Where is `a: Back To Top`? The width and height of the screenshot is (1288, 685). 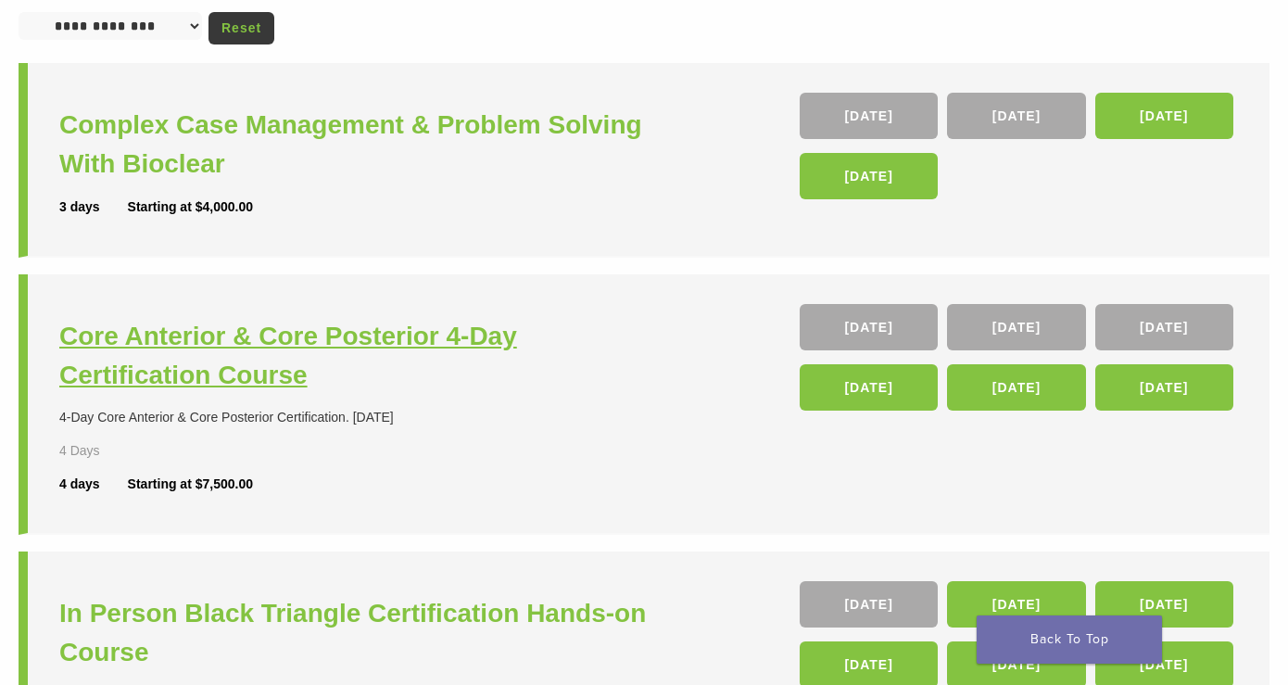
a: Back To Top is located at coordinates (1069, 639).